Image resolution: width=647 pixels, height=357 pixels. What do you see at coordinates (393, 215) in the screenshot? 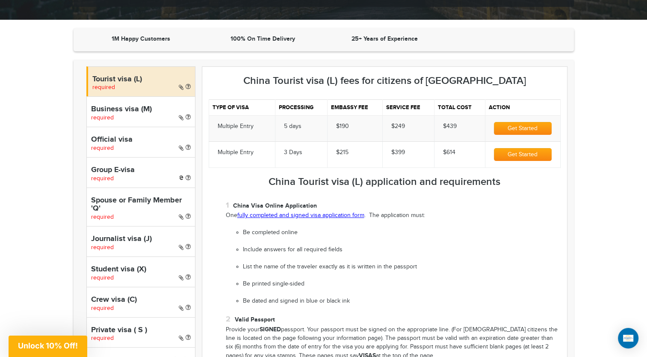
I see `p: One . The application must:` at bounding box center [393, 215].